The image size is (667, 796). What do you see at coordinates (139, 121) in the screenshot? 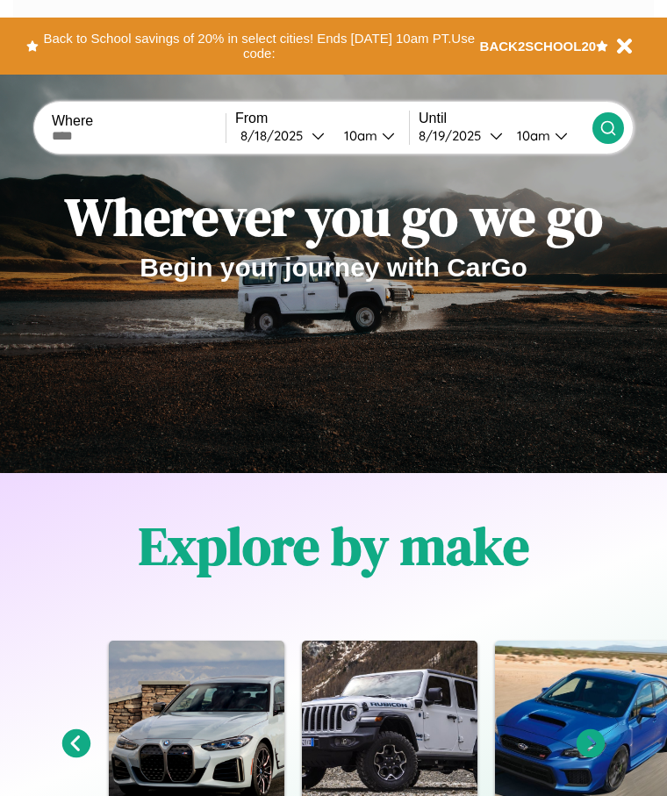
I see `label: Where` at bounding box center [139, 121].